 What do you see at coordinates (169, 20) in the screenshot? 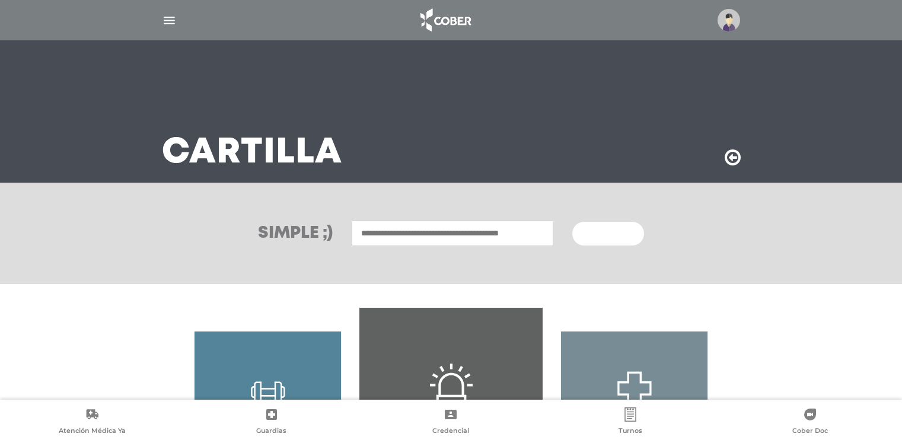
I see `img: Cober_menu-lines-white.svg` at bounding box center [169, 20].